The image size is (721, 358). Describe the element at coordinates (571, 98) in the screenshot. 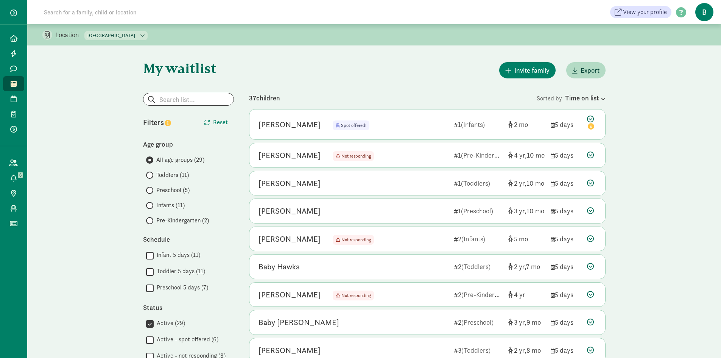

I see `div: Sorted by` at that location.